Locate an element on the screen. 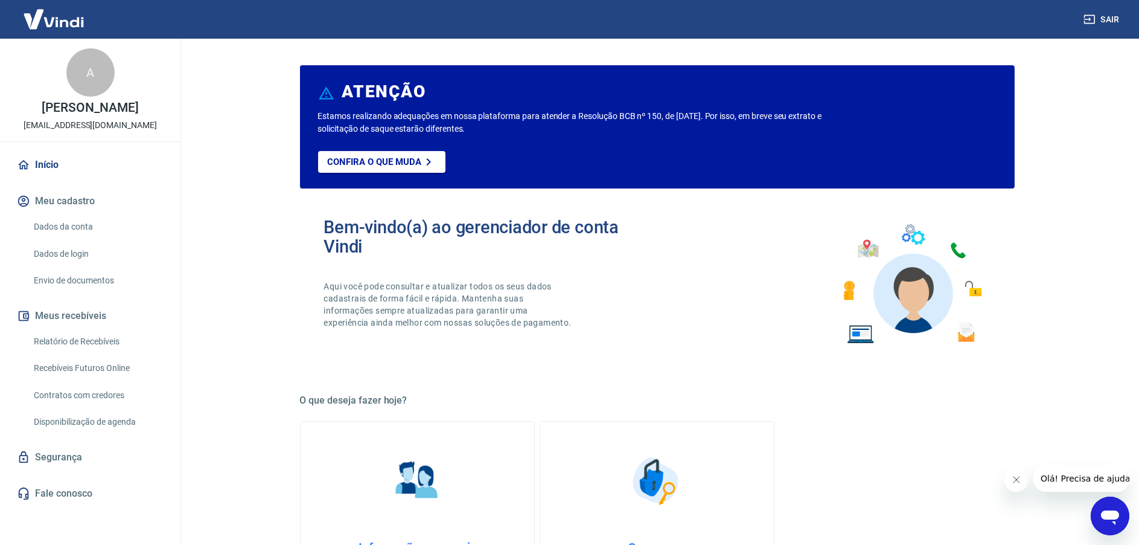 This screenshot has width=1139, height=545. button: Meu cadastro is located at coordinates (90, 201).